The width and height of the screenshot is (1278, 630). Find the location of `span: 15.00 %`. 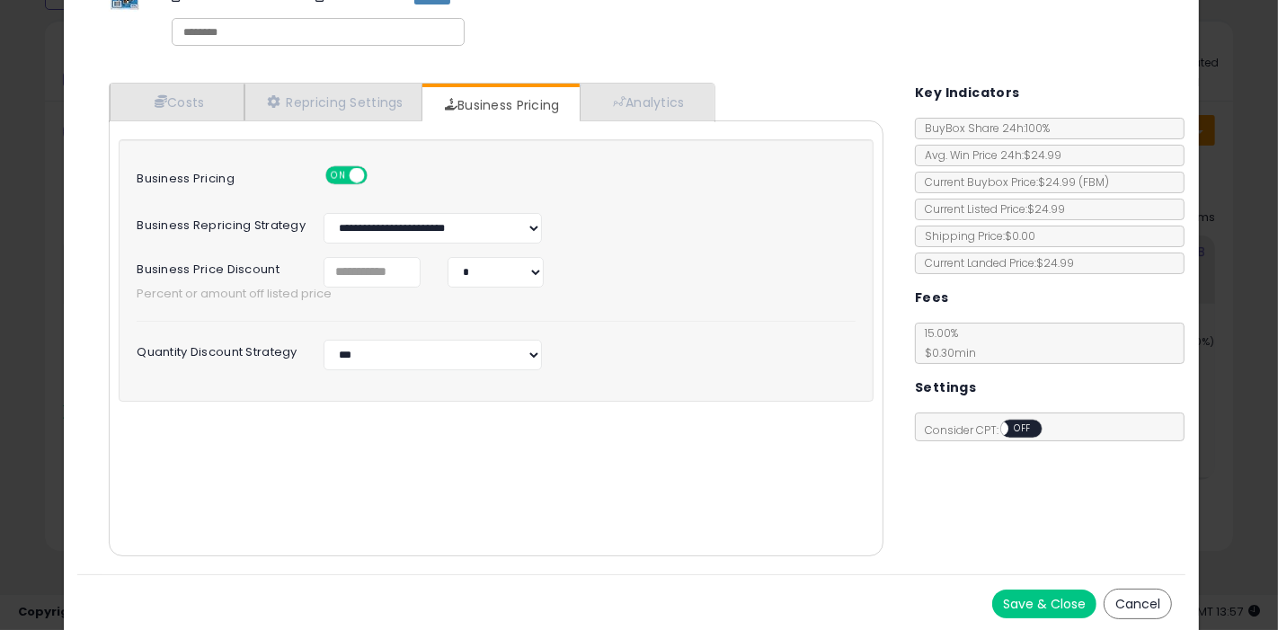

span: 15.00 % is located at coordinates (945, 342).